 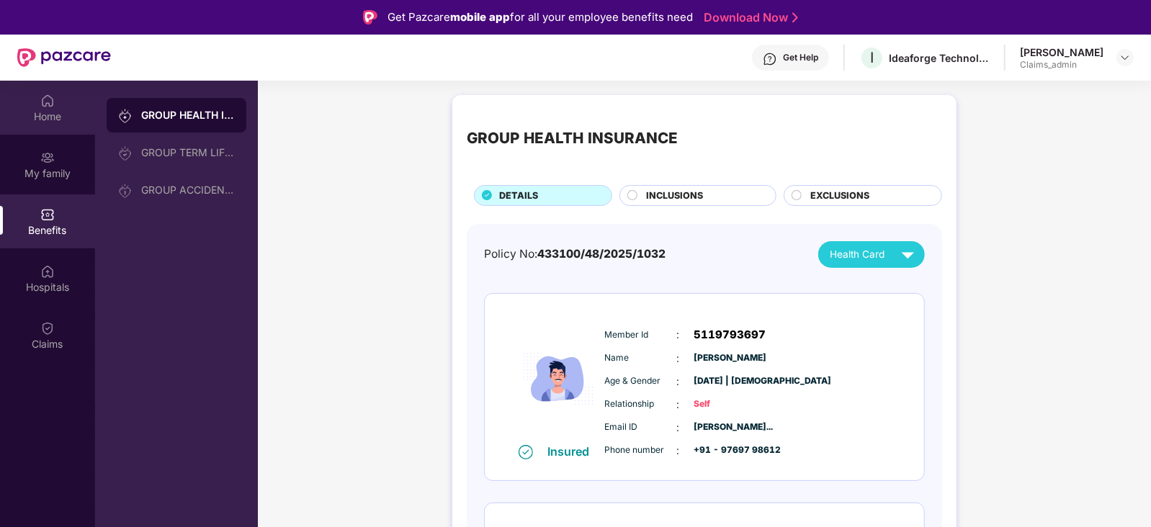 What do you see at coordinates (575, 254) in the screenshot?
I see `div: Policy No:` at bounding box center [575, 254].